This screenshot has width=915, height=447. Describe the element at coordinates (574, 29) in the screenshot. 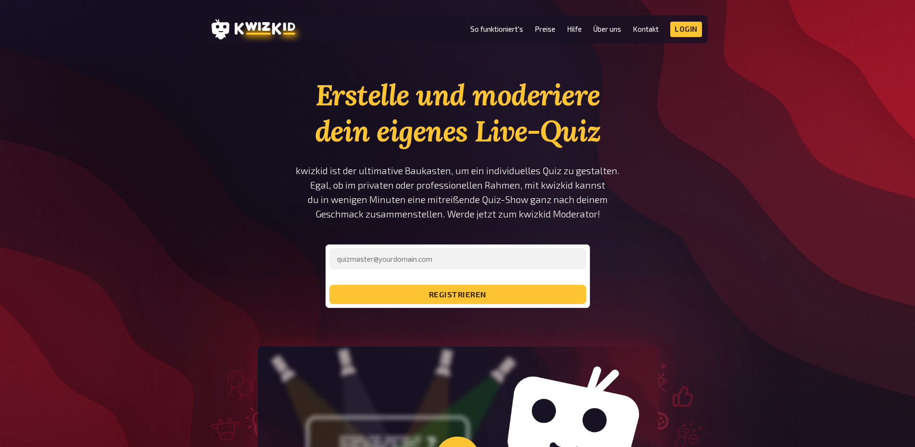

I see `a: Hilfe` at that location.